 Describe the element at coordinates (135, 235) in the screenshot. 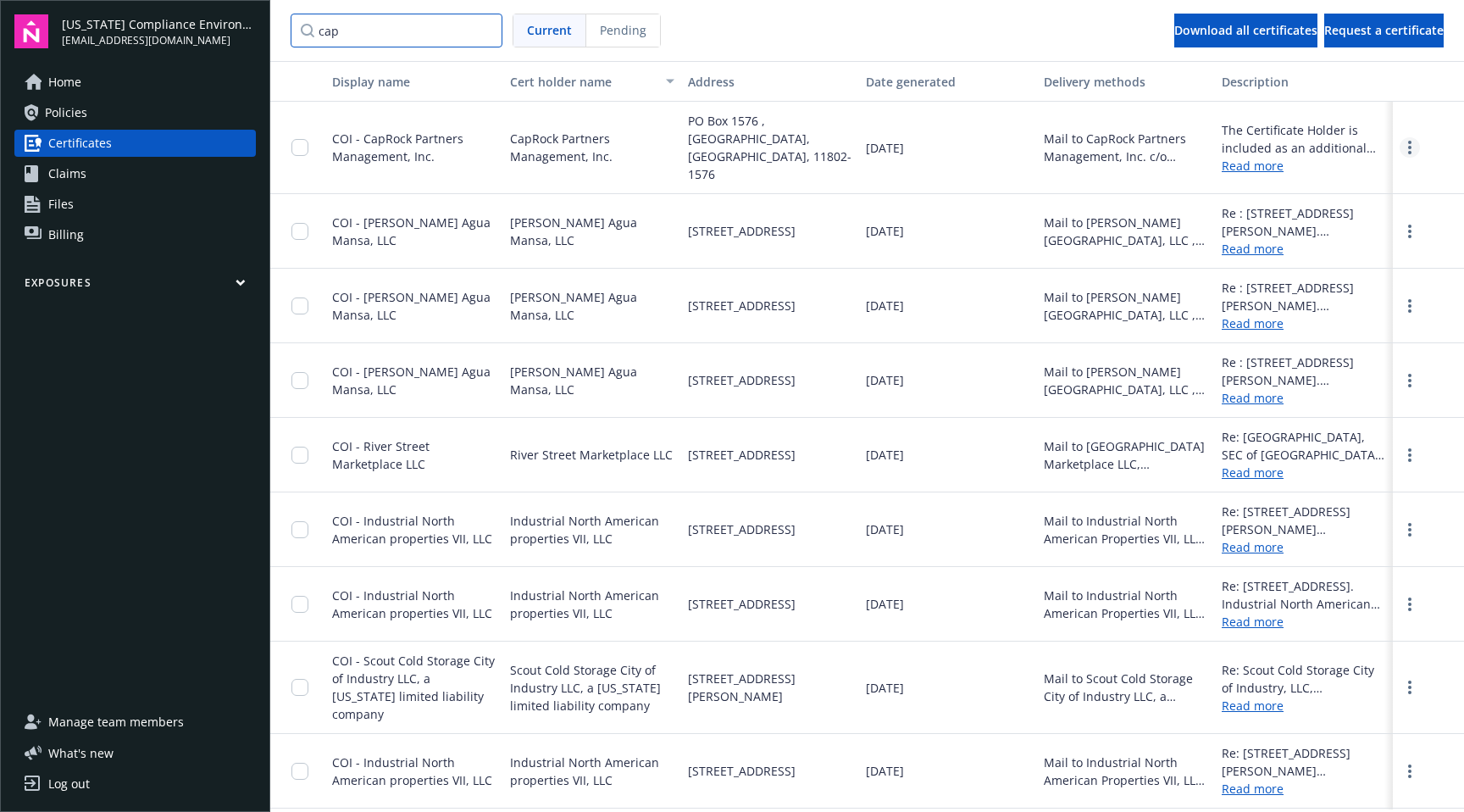

I see `a: Billing` at that location.